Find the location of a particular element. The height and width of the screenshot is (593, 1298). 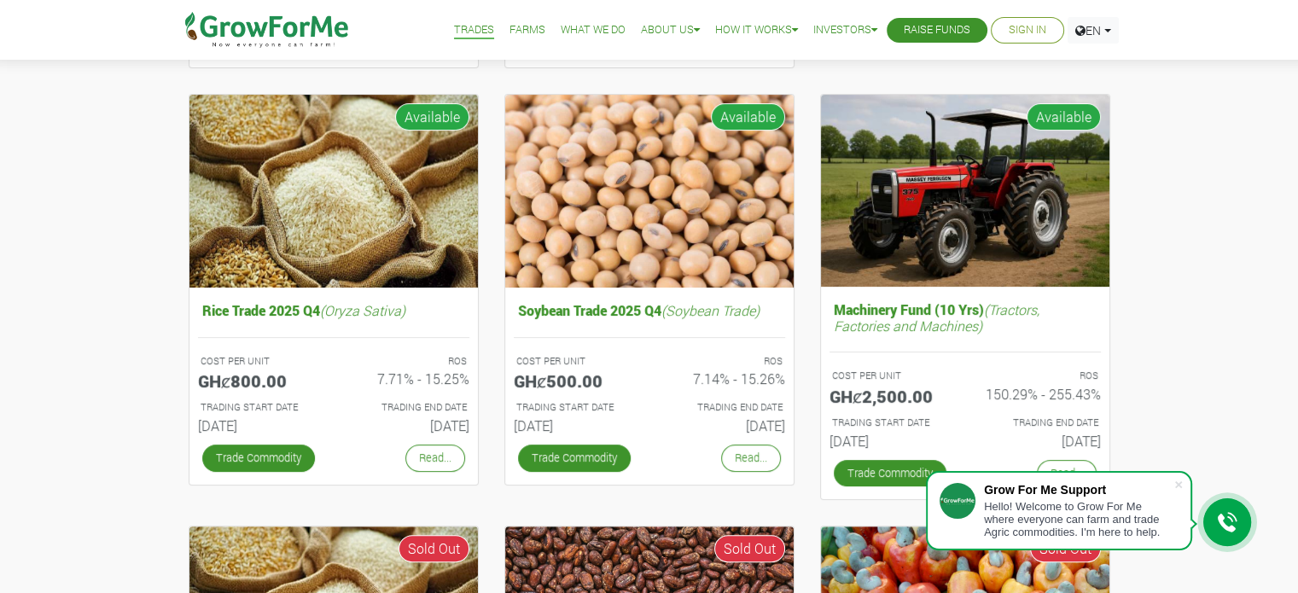

h5: Soybean Trade 2025 Q4 is located at coordinates (649, 310).